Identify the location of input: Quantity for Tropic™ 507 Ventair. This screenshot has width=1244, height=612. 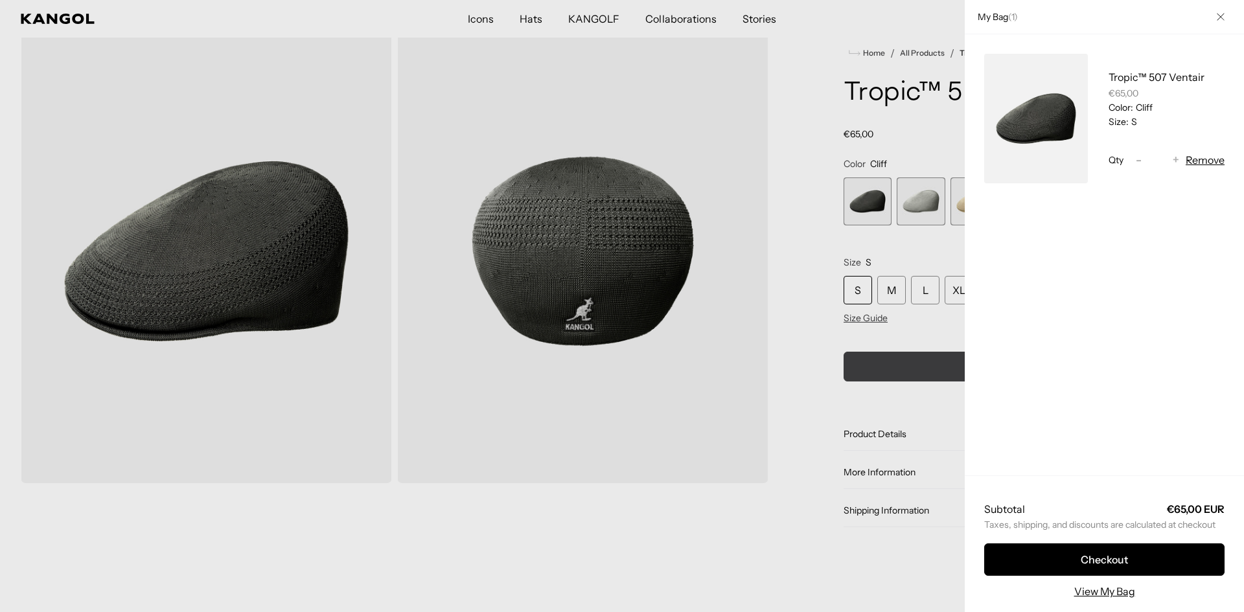
(1157, 160).